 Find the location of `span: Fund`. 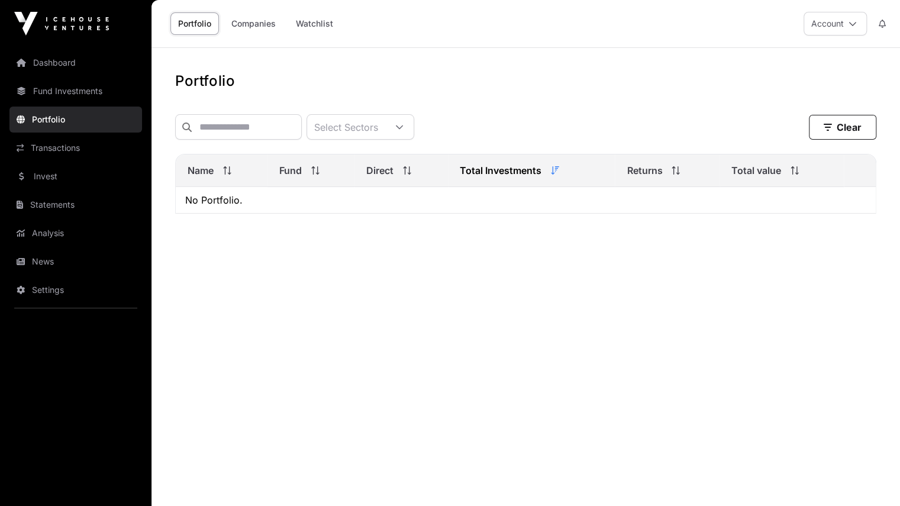

span: Fund is located at coordinates (290, 170).